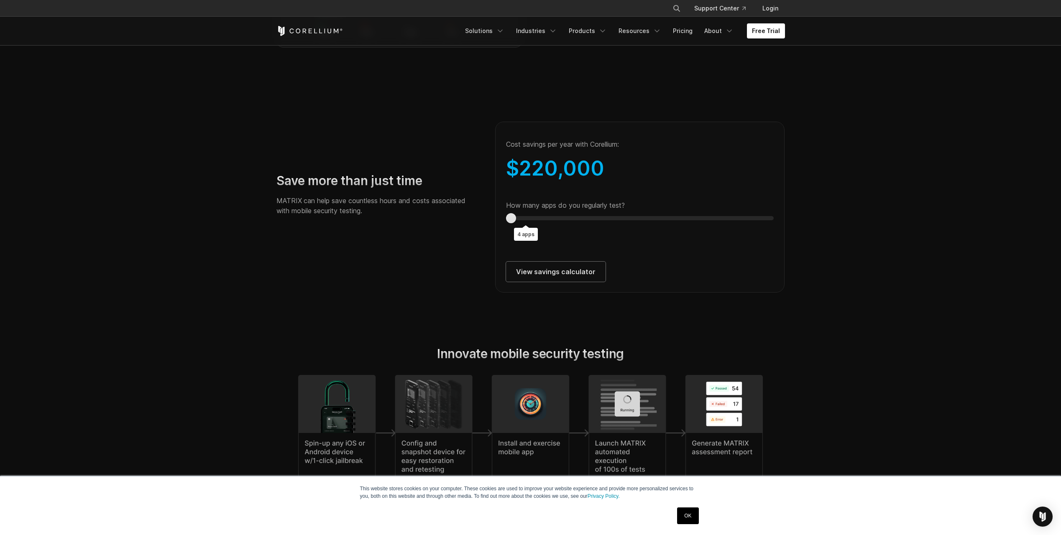 The height and width of the screenshot is (535, 1061). Describe the element at coordinates (525, 234) in the screenshot. I see `output: 4 apps` at that location.